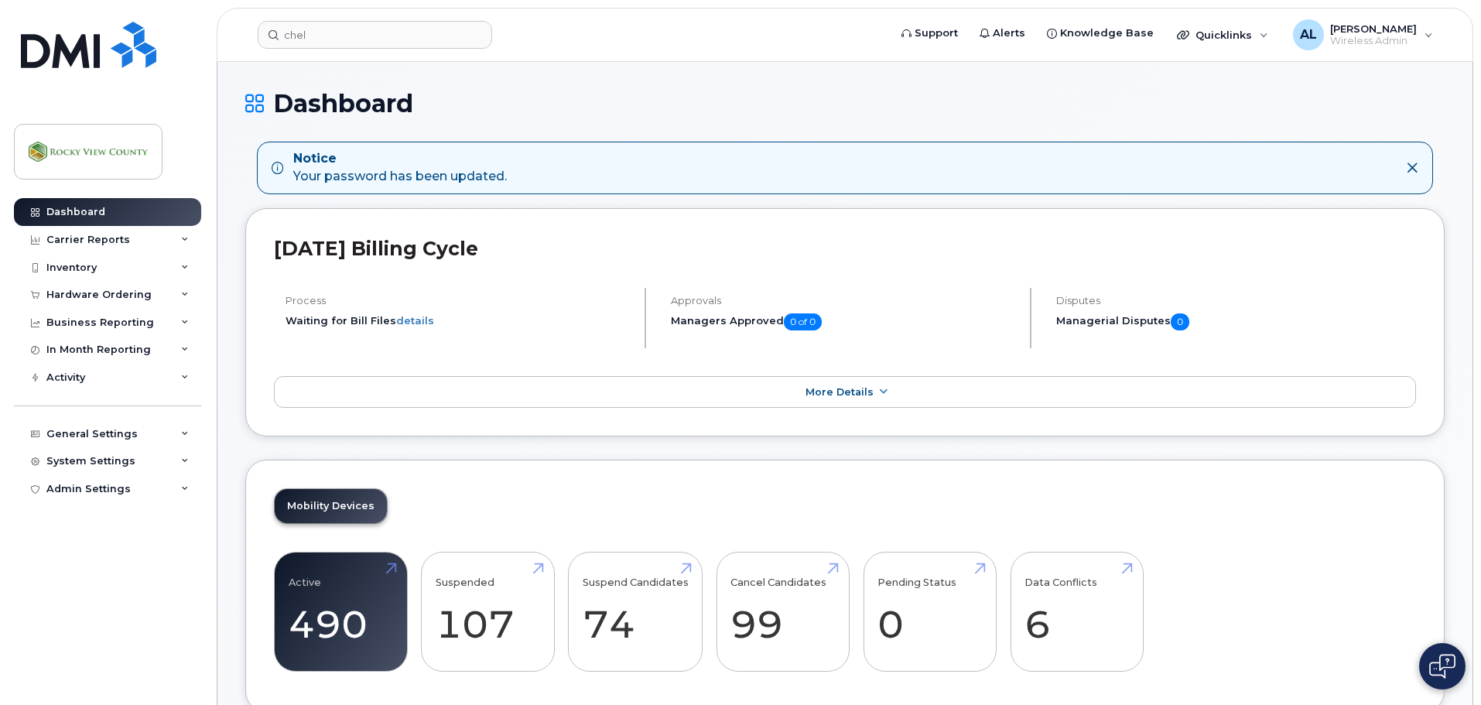  What do you see at coordinates (1180, 322) in the screenshot?
I see `span: 0` at bounding box center [1180, 322].